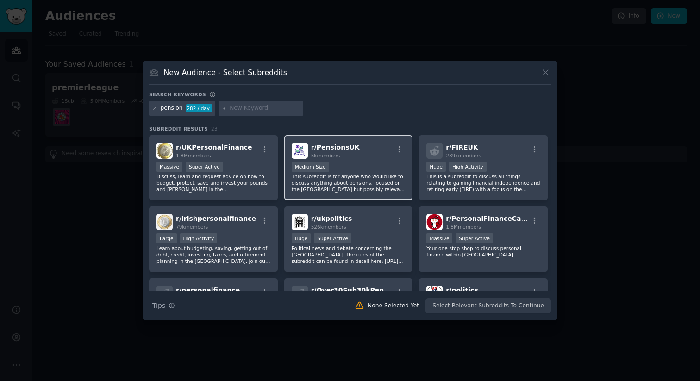  What do you see at coordinates (226, 72) in the screenshot?
I see `h3: New Audience - Select Subreddits` at bounding box center [226, 72].